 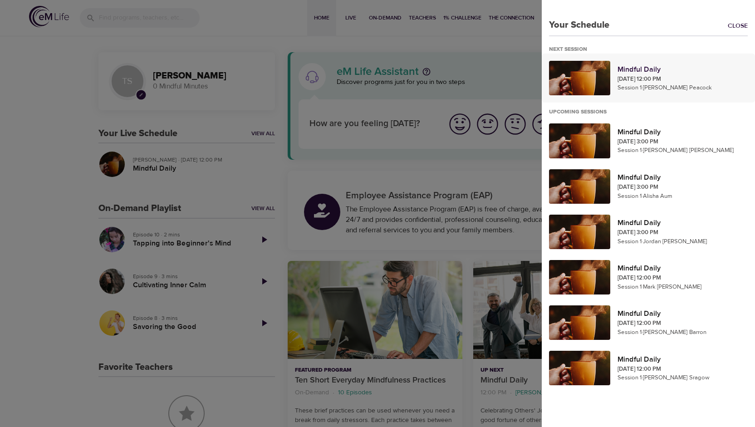 I want to click on div: Next Session, so click(x=571, y=49).